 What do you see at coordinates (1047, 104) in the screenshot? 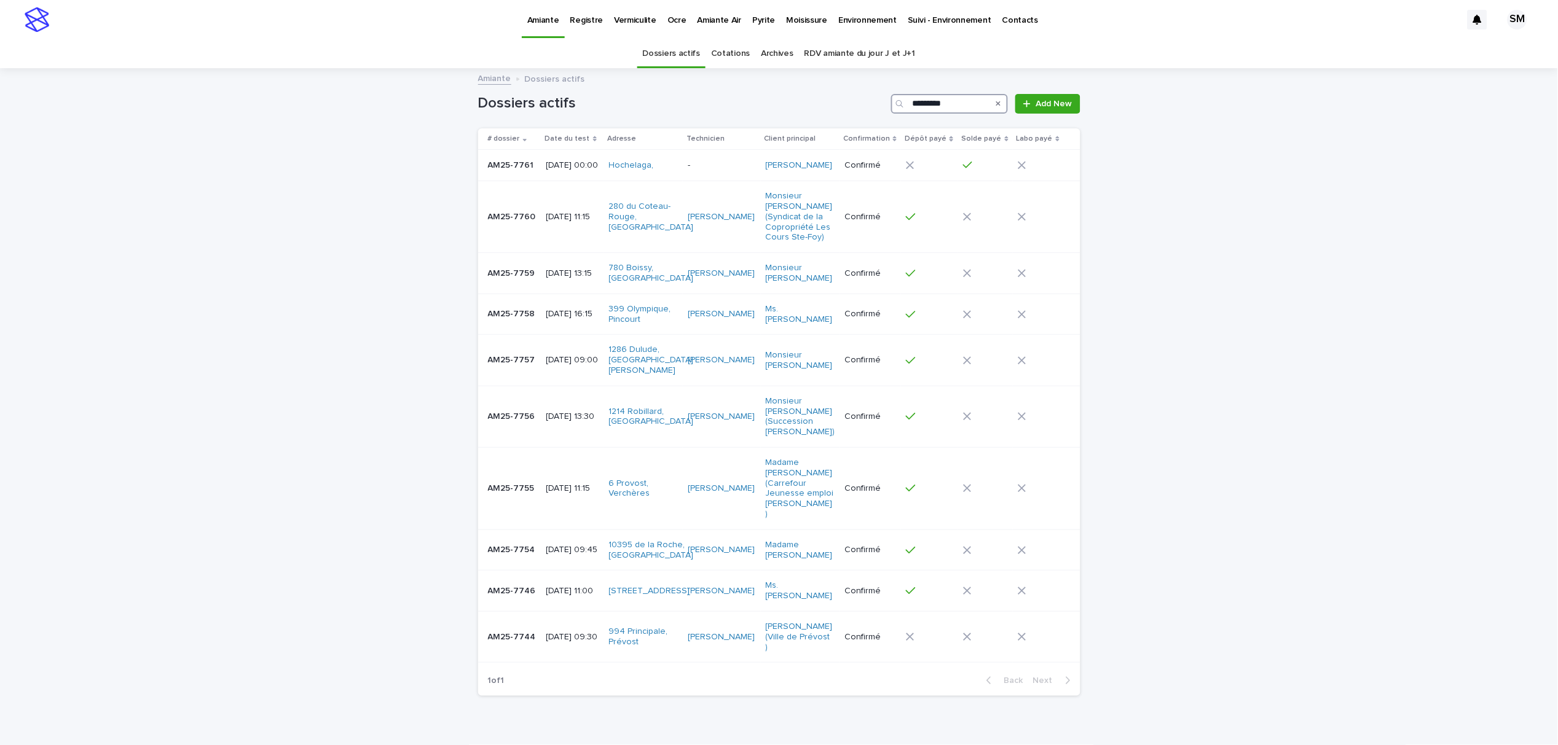
I see `a: Add New` at bounding box center [1047, 104].